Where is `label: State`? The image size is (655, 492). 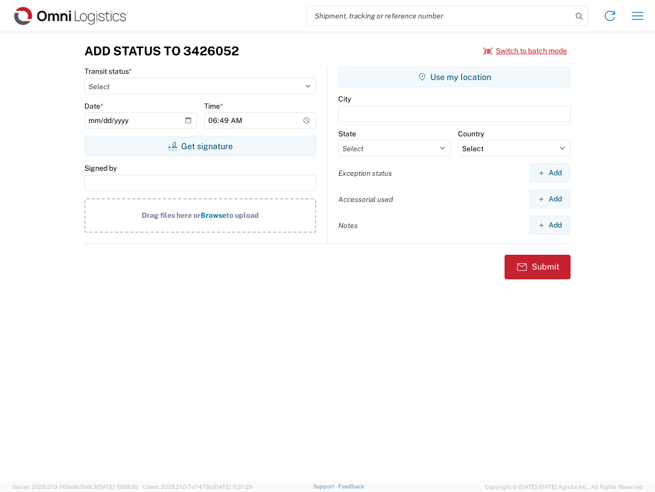 label: State is located at coordinates (347, 134).